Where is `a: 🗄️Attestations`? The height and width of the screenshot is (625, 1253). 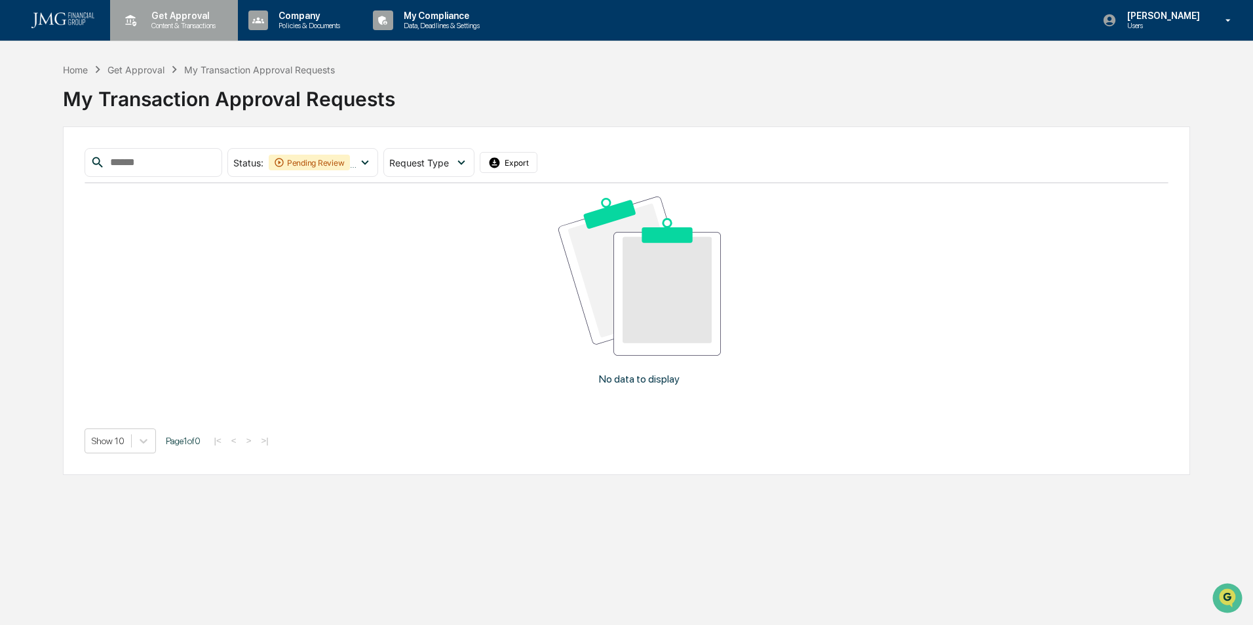
a: 🗄️Attestations is located at coordinates (128, 172).